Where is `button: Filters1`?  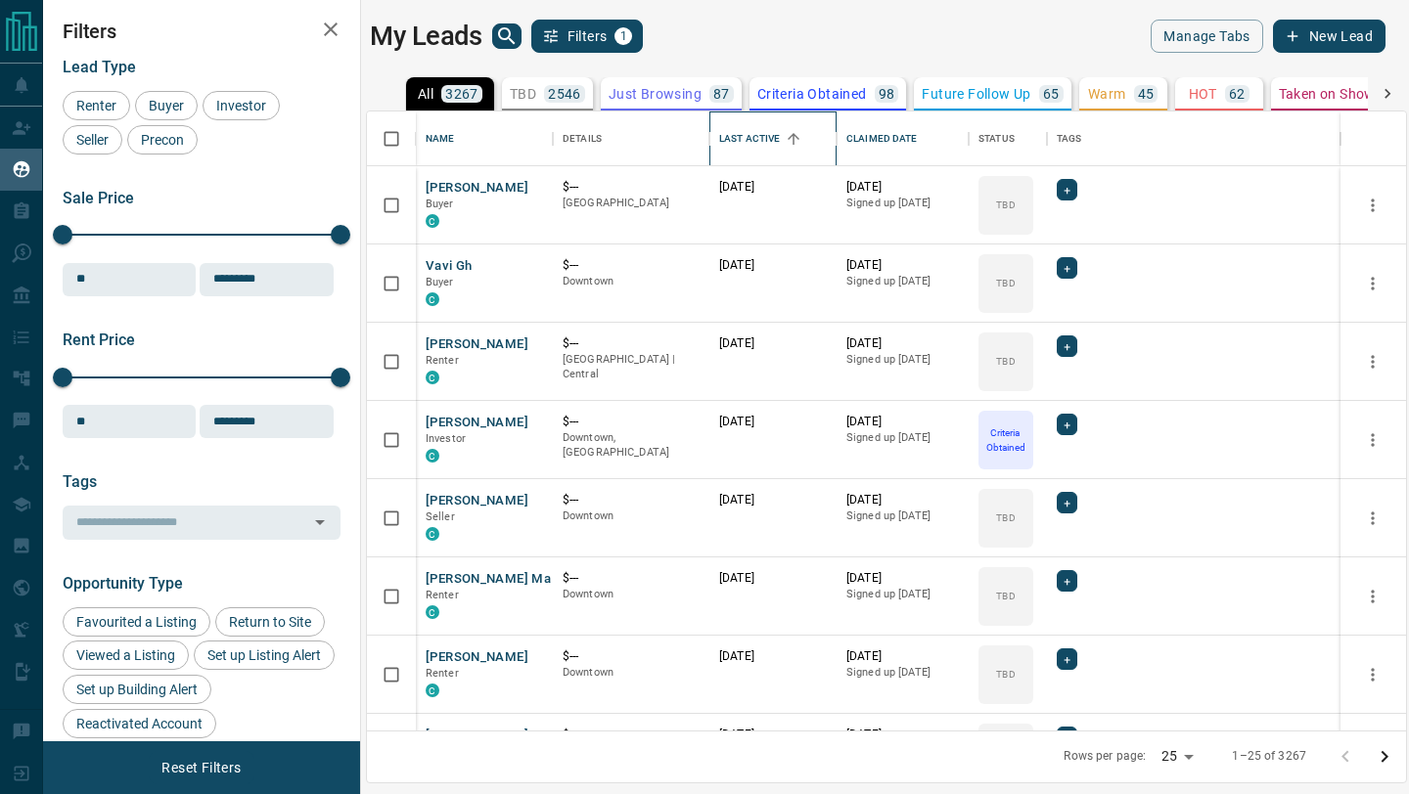 button: Filters1 is located at coordinates (587, 36).